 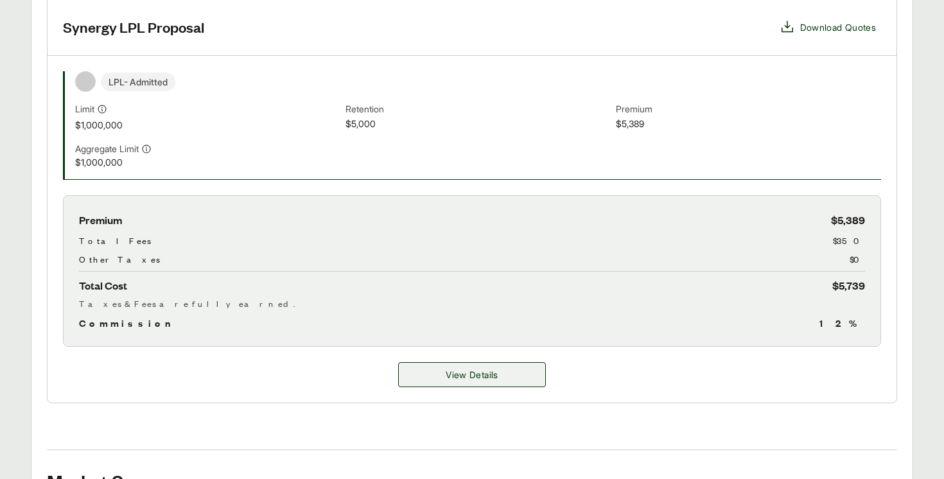 I want to click on span: Commission, so click(x=128, y=323).